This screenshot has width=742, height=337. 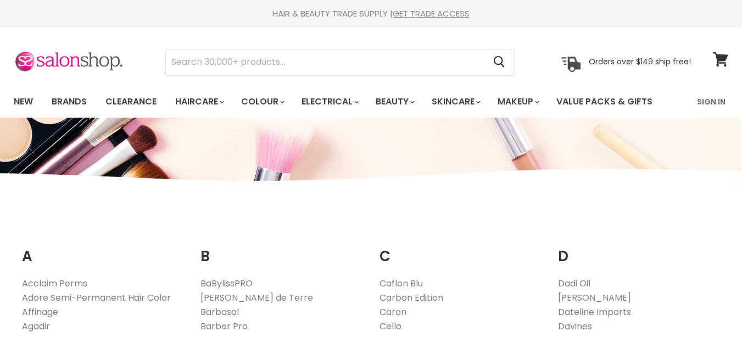 I want to click on a: Barber Pro, so click(x=224, y=326).